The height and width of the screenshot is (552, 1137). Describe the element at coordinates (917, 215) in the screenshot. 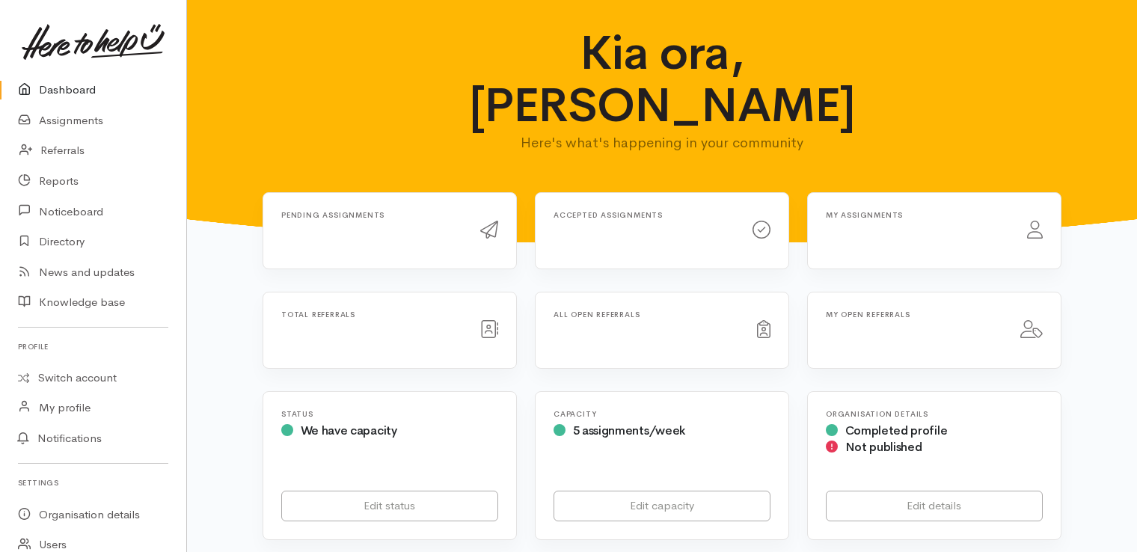

I see `h6: My assignments` at that location.